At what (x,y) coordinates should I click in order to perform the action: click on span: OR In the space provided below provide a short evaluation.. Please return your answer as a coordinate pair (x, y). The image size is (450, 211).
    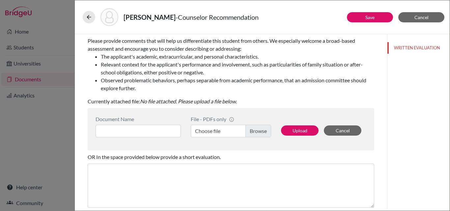
    Looking at the image, I should click on (154, 157).